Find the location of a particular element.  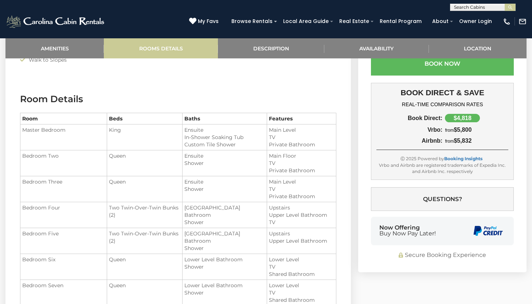

h4: REAL-TIME COMPARISON RATES is located at coordinates (442, 104).